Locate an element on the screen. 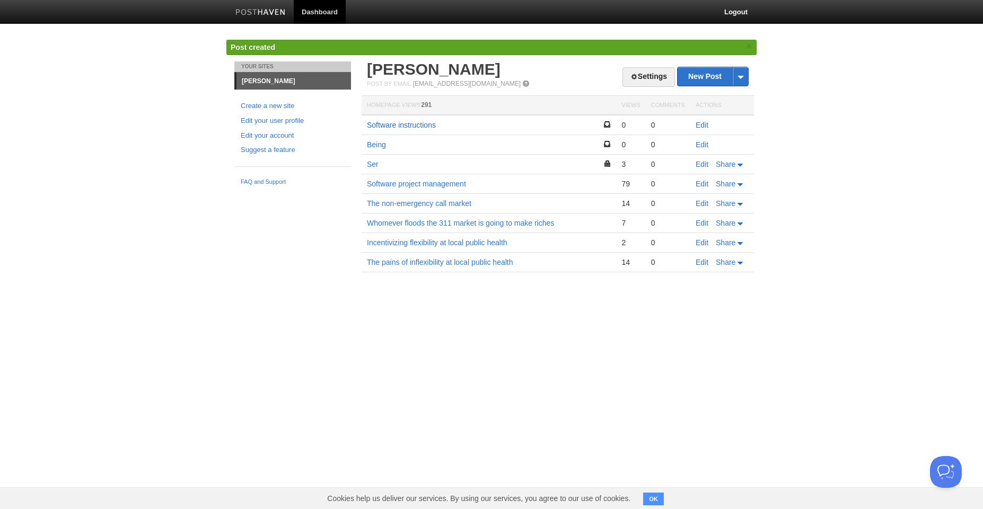 Image resolution: width=983 pixels, height=509 pixels. div: 79 is located at coordinates (630, 184).